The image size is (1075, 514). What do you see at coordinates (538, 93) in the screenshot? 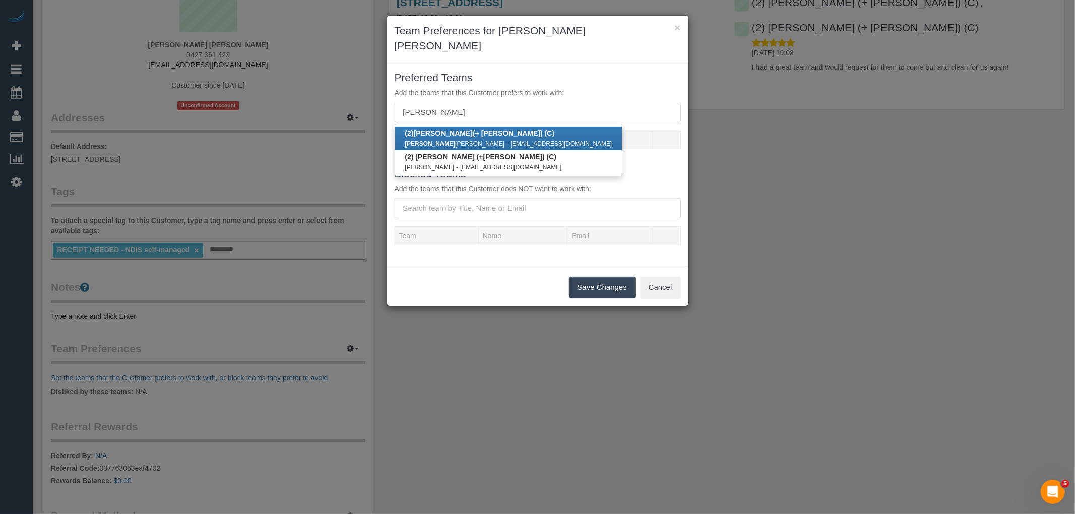
I see `p: Add the teams that this Customer prefers to work with:` at bounding box center [538, 93].